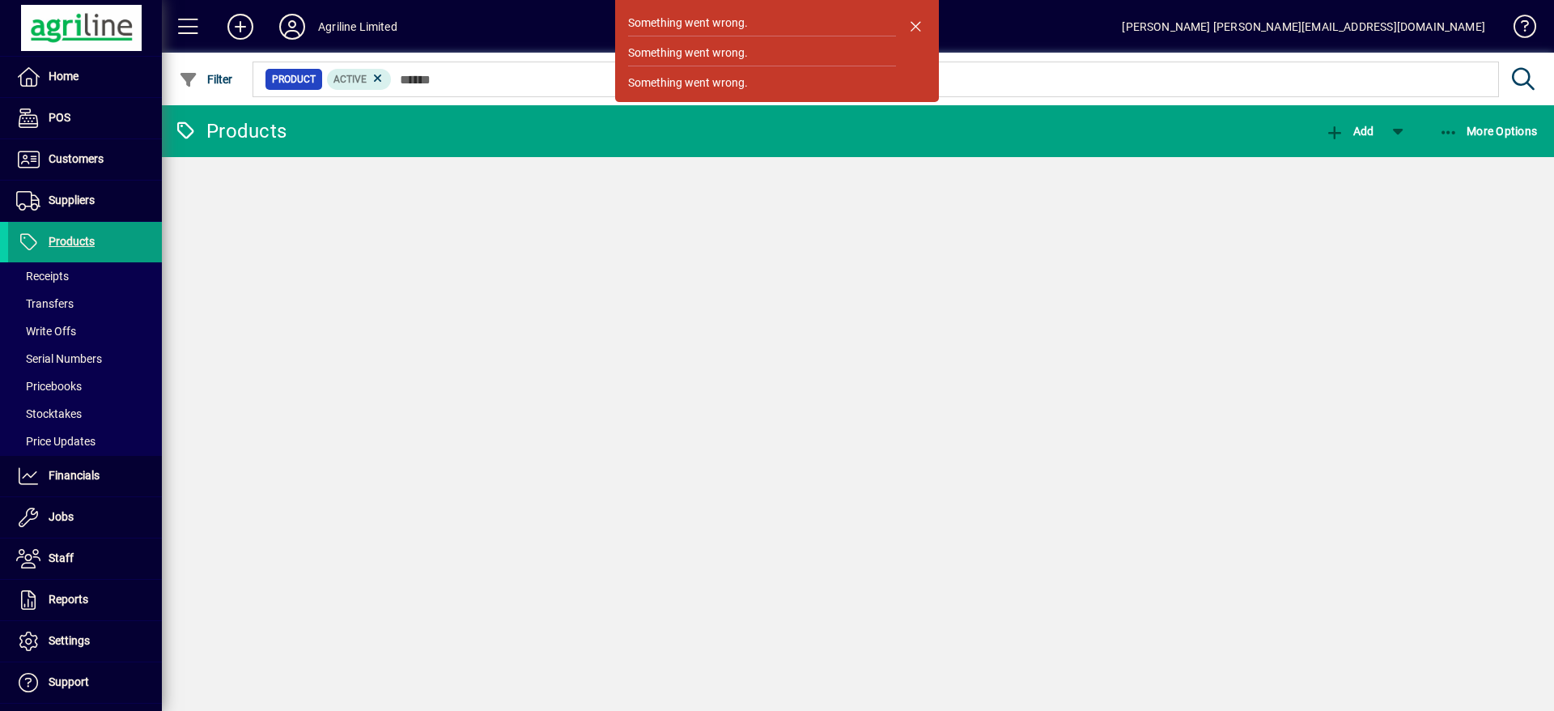  What do you see at coordinates (85, 77) in the screenshot?
I see `a: Home` at bounding box center [85, 77].